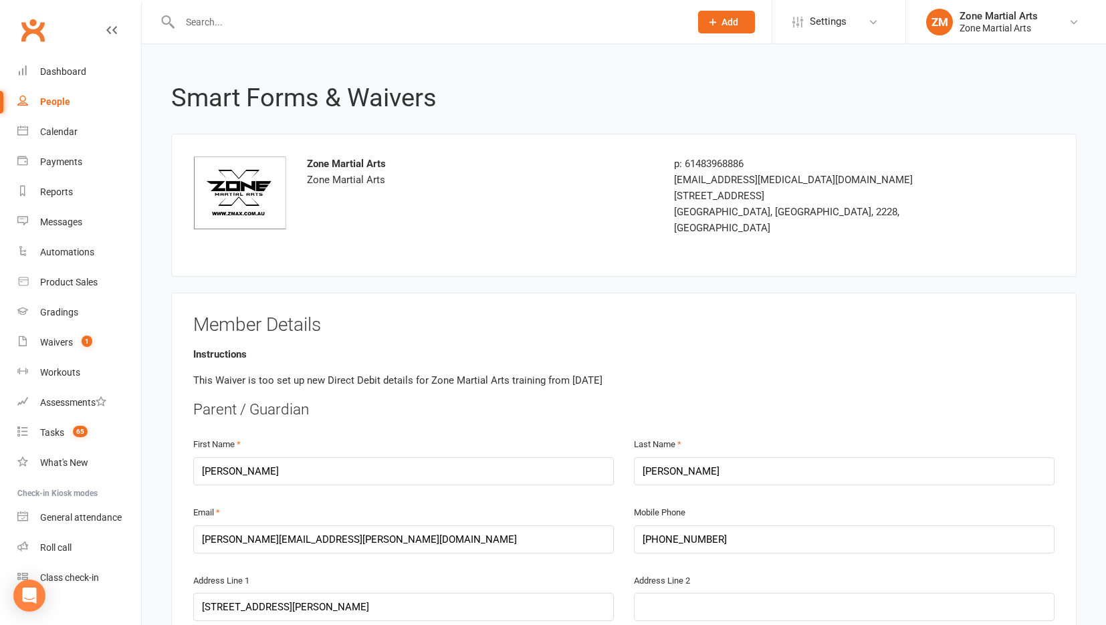  Describe the element at coordinates (624, 98) in the screenshot. I see `h2: Smart Forms & Waivers` at that location.